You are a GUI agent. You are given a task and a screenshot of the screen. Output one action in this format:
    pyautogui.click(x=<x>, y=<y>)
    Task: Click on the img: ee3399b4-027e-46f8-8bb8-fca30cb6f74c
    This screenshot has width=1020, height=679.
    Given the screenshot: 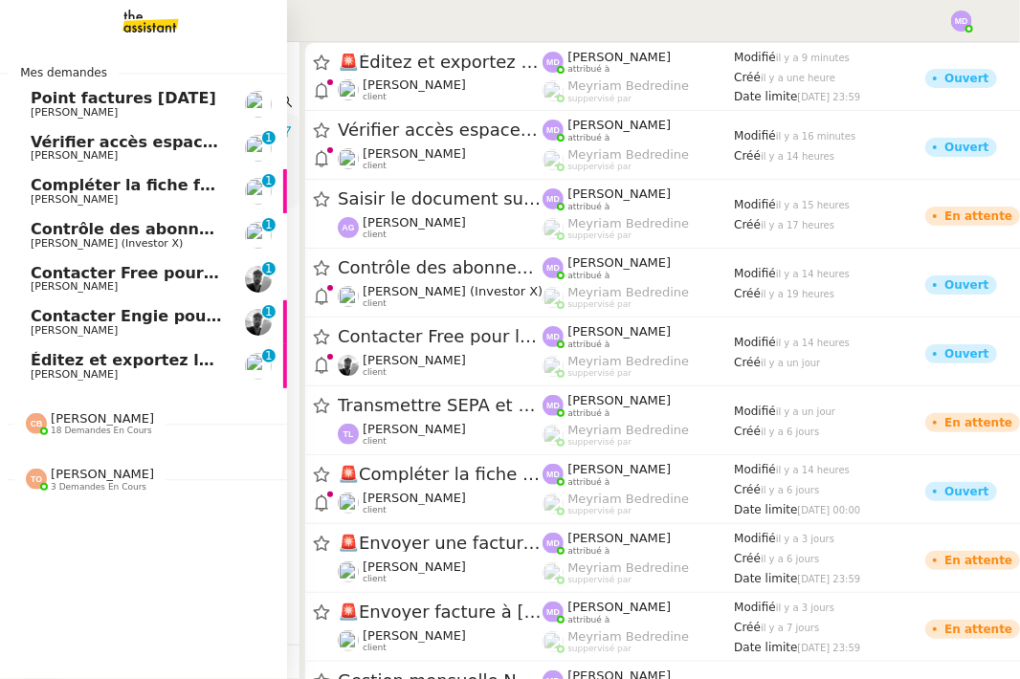 What is the action you would take?
    pyautogui.click(x=258, y=279)
    